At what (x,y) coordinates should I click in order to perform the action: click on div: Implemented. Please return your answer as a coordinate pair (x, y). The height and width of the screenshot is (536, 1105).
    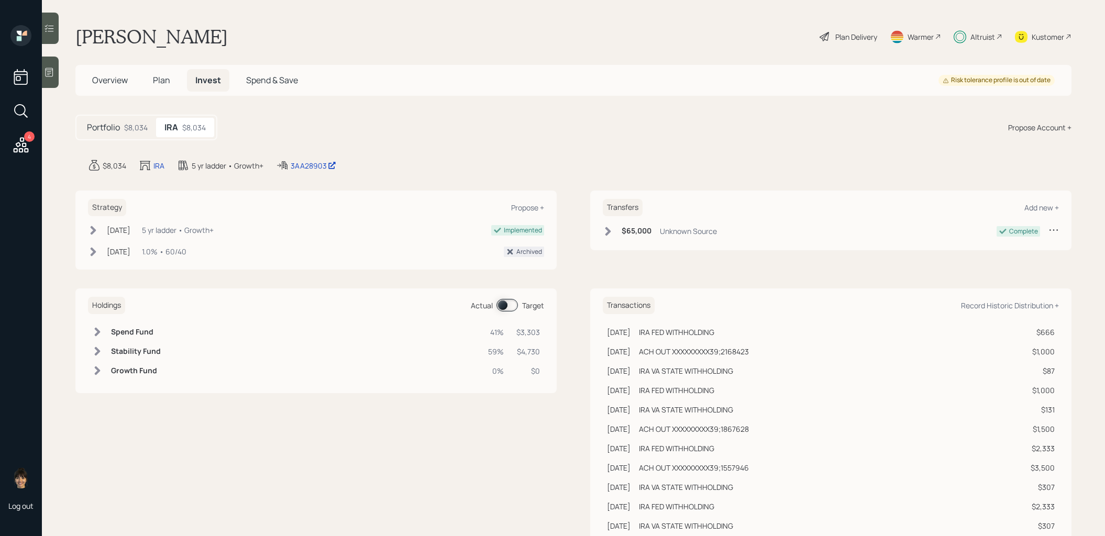
    Looking at the image, I should click on (523, 230).